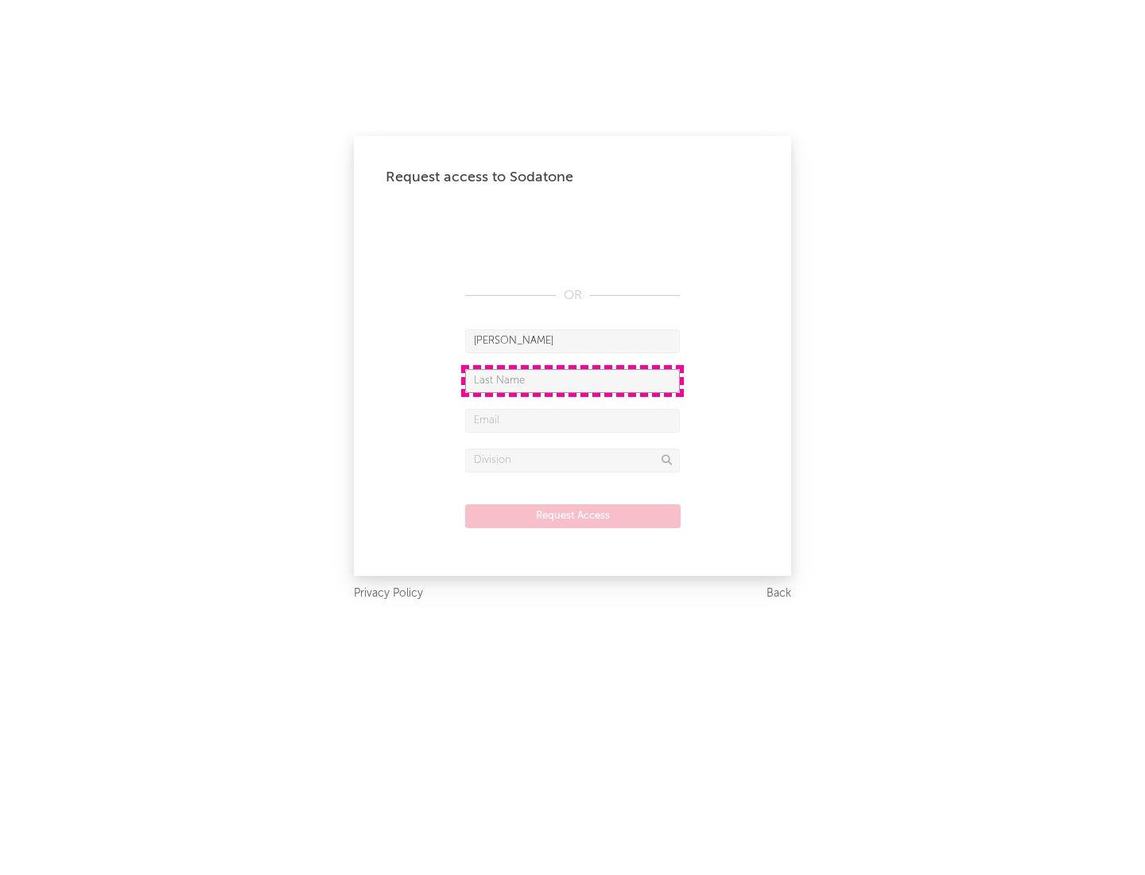 The height and width of the screenshot is (875, 1145). Describe the element at coordinates (572, 341) in the screenshot. I see `input: First Name` at that location.